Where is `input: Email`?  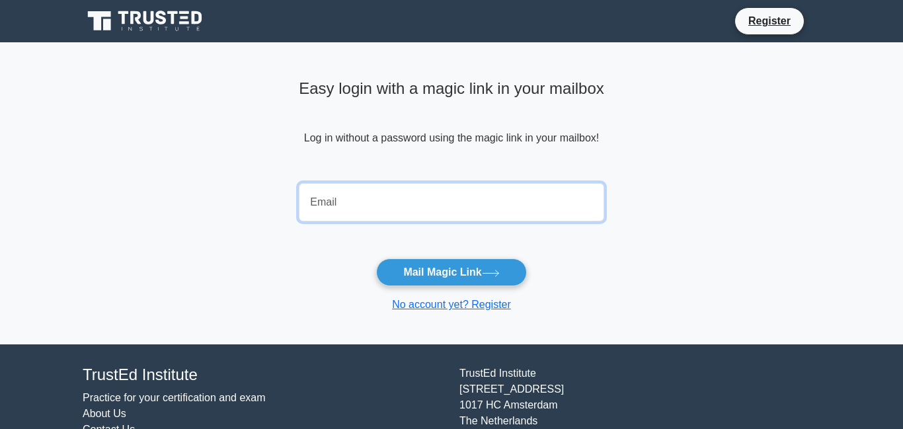
input: Email is located at coordinates (451, 202).